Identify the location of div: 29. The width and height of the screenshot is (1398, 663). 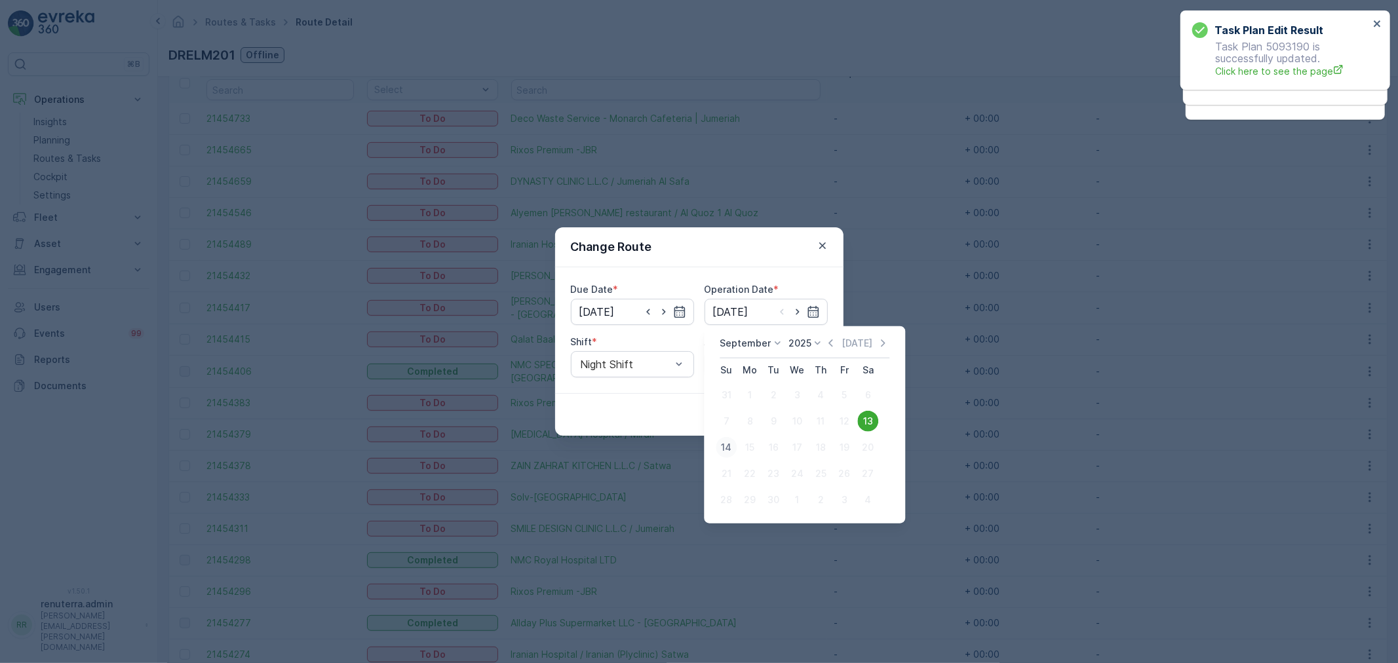
(750, 500).